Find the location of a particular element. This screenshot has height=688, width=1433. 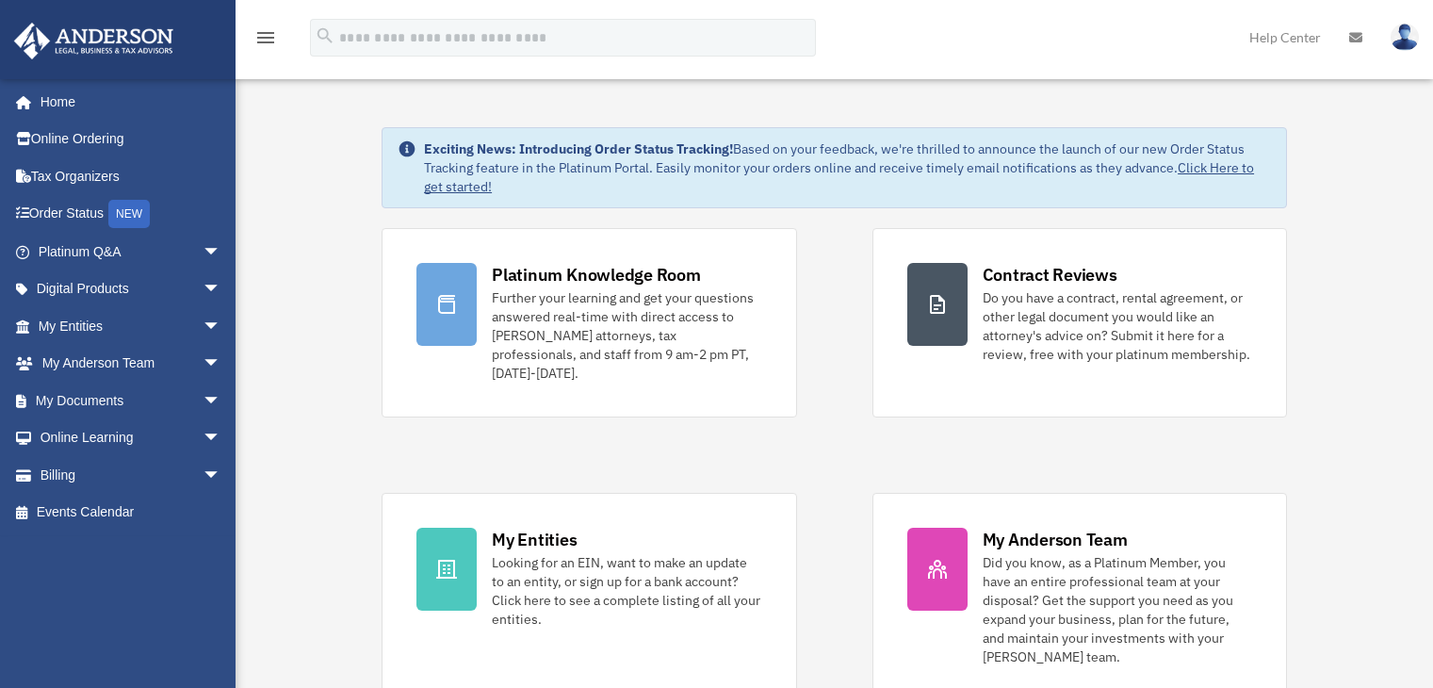

a: menu is located at coordinates (266, 41).